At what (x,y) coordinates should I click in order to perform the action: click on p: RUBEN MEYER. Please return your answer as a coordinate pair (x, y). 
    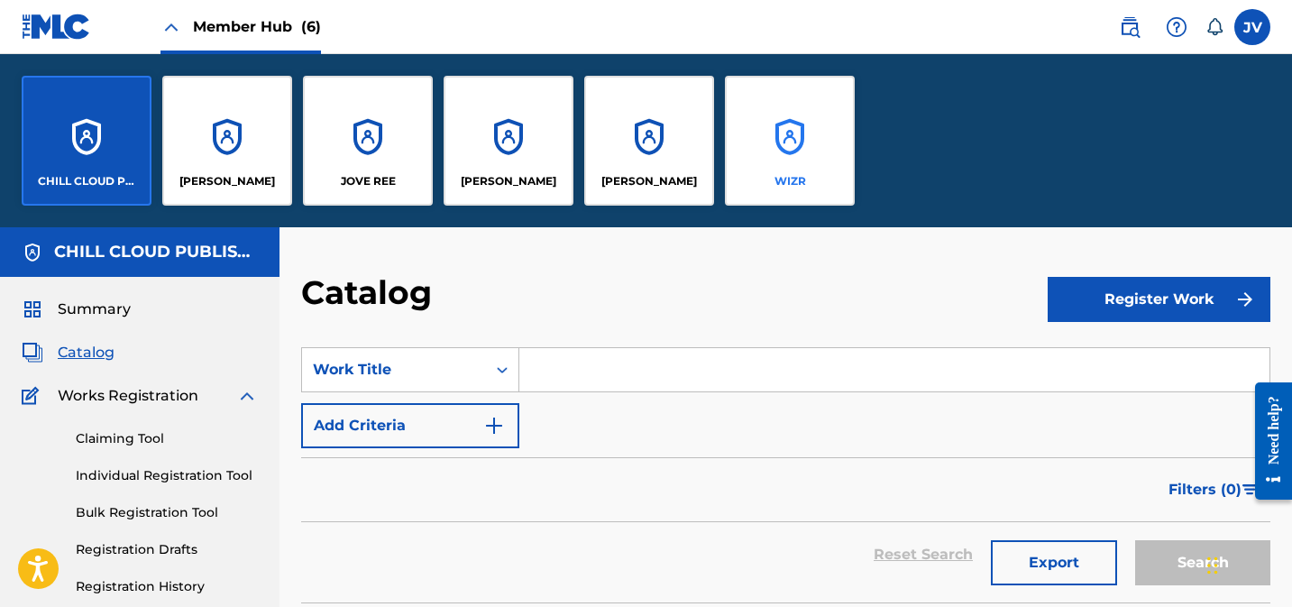
    Looking at the image, I should click on (649, 181).